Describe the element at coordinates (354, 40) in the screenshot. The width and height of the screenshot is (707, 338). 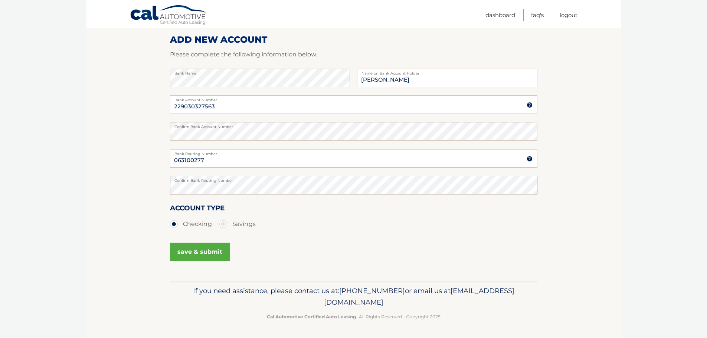
I see `h2: ADD NEW ACCOUNT` at that location.